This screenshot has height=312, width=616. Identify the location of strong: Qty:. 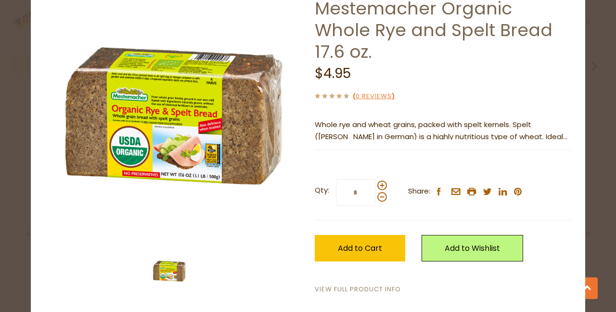
(322, 190).